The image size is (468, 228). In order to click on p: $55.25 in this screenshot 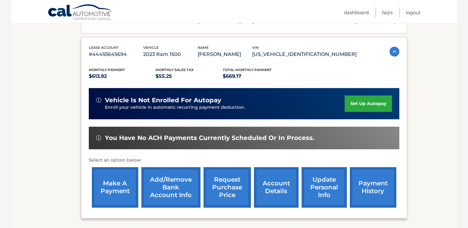, I will do `click(189, 76)`.